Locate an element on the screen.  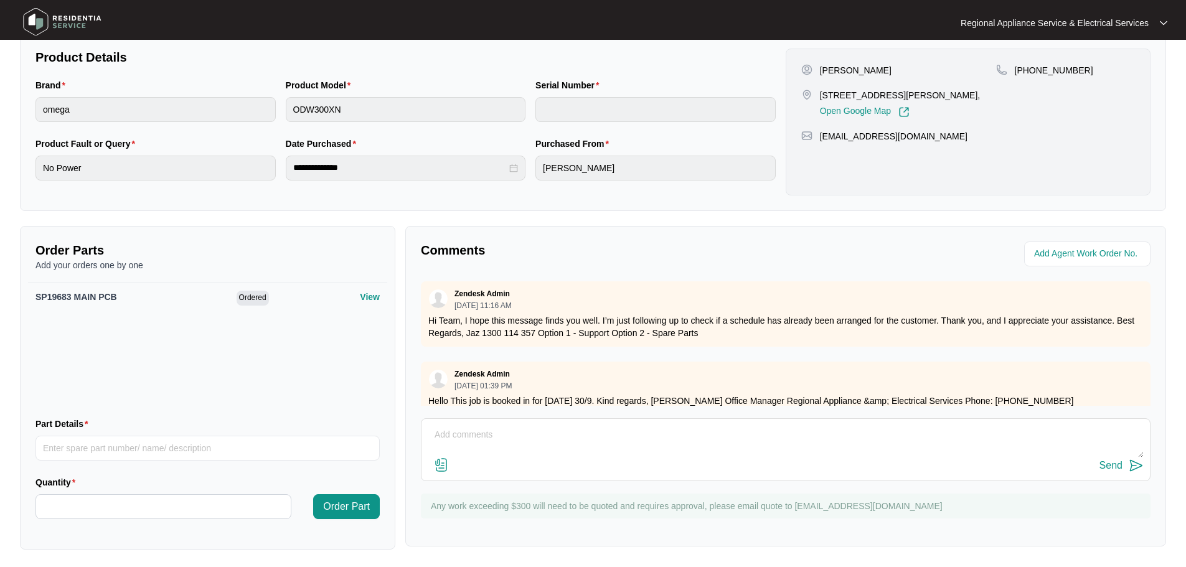
img: residentia service logo is located at coordinates (62, 22).